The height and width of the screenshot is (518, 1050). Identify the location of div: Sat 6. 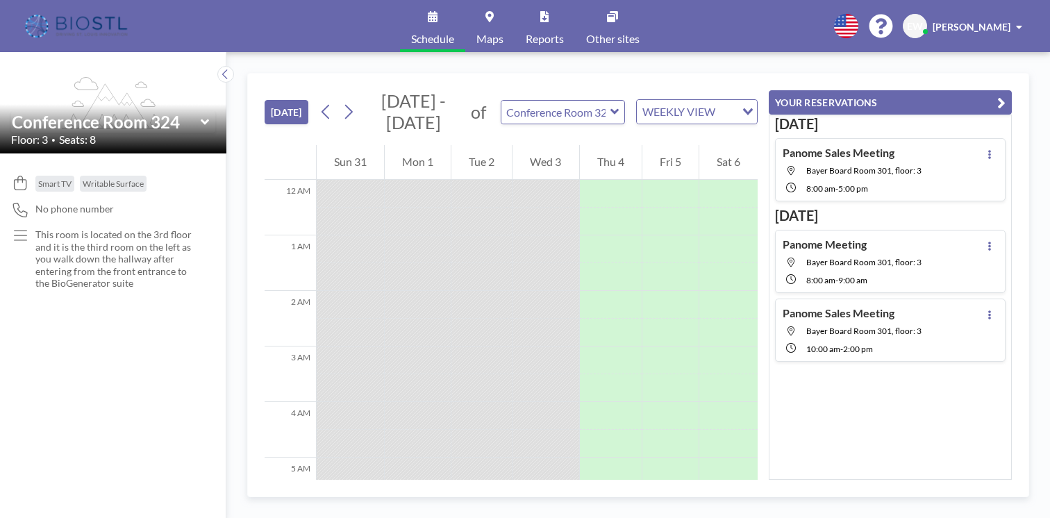
(729, 163).